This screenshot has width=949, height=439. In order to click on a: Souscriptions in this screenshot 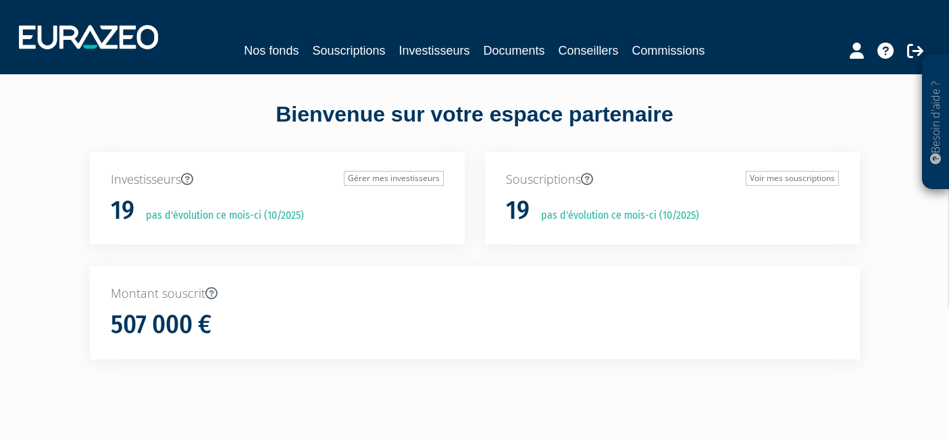, I will do `click(349, 51)`.